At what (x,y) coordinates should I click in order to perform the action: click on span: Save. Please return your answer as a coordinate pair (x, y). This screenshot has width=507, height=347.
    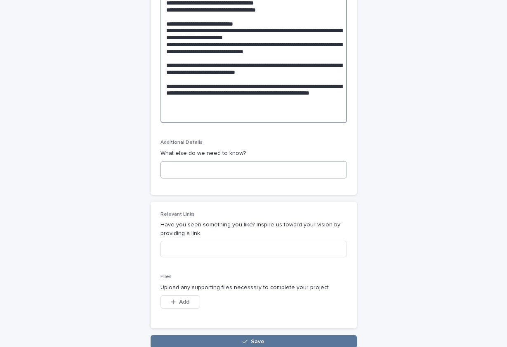
    Looking at the image, I should click on (258, 341).